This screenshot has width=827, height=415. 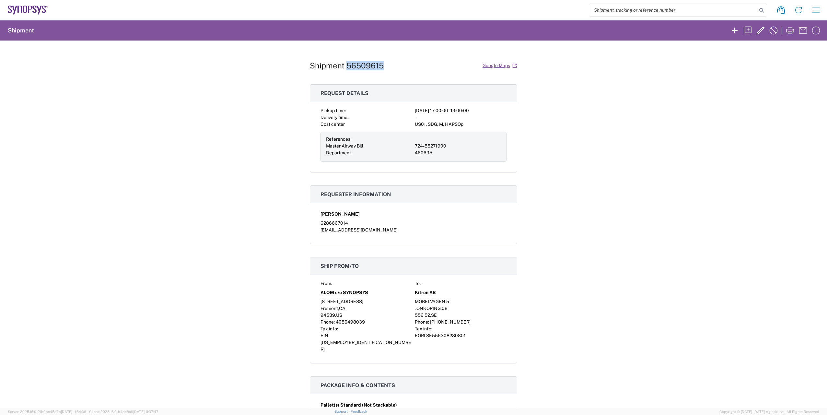 What do you see at coordinates (444, 308) in the screenshot?
I see `span: 08` at bounding box center [444, 308].